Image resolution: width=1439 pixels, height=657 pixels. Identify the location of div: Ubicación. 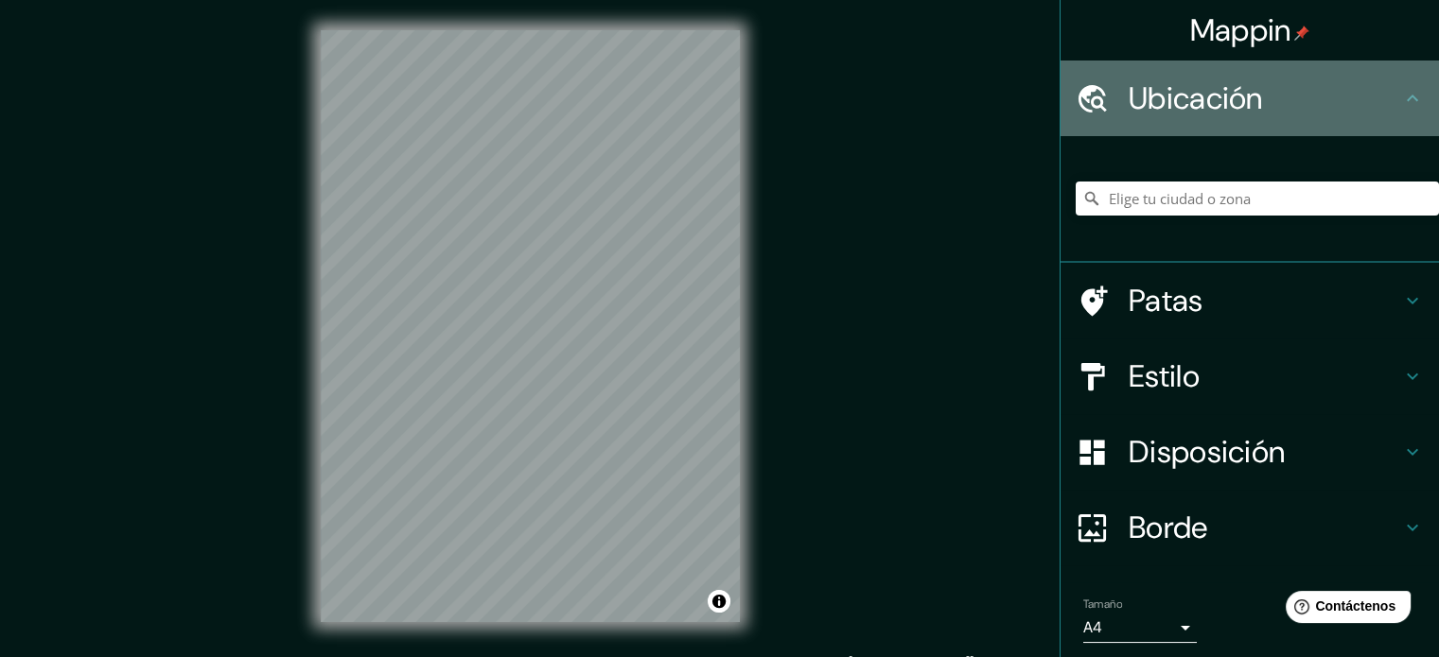
(1250, 98).